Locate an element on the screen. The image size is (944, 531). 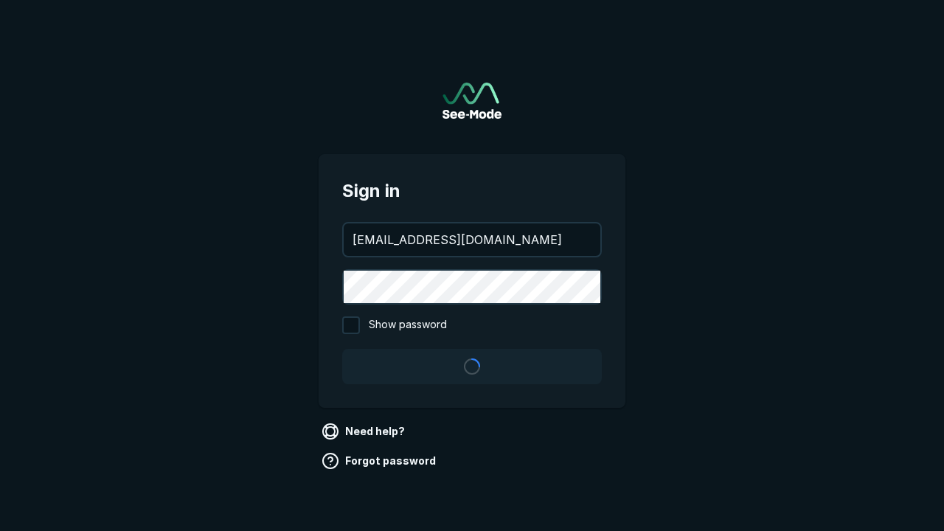
a: Need help? is located at coordinates (364, 431).